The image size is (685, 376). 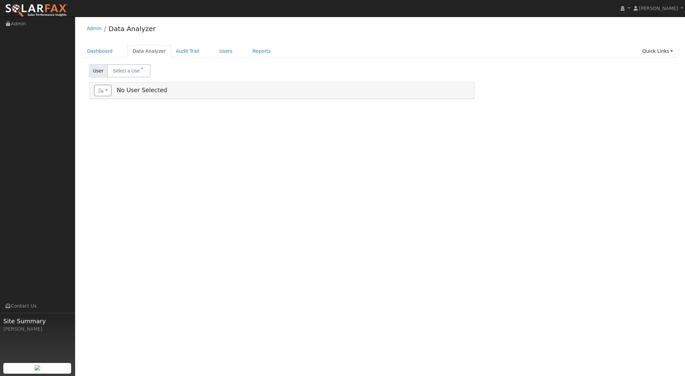 What do you see at coordinates (658, 51) in the screenshot?
I see `a: Quick Links` at bounding box center [658, 51].